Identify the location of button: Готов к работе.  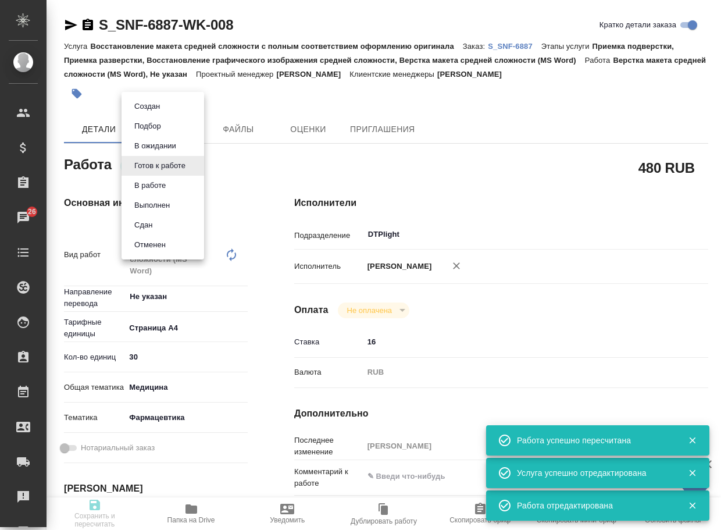
(160, 166).